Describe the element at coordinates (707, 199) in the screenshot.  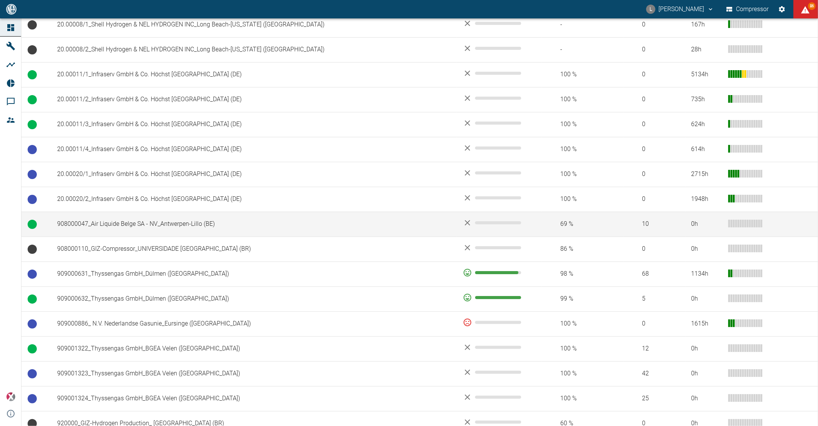
I see `div: 1948 h` at that location.